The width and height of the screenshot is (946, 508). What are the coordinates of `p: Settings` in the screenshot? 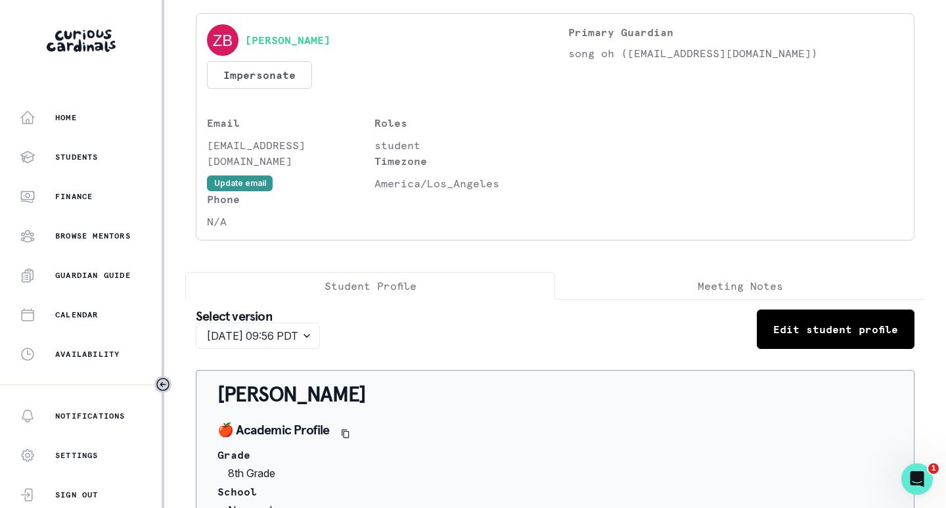 It's located at (77, 455).